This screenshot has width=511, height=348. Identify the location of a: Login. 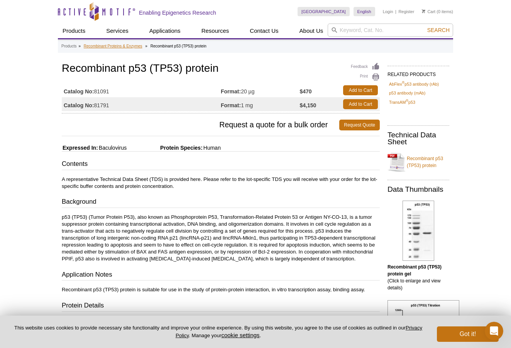
(388, 12).